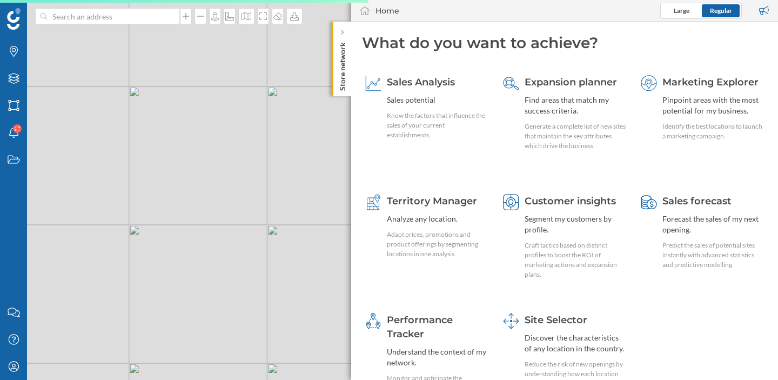 This screenshot has height=380, width=778. Describe the element at coordinates (713, 255) in the screenshot. I see `div: Predict the sales of potential sites instantly with advanced statistics and predictive modelling.` at that location.